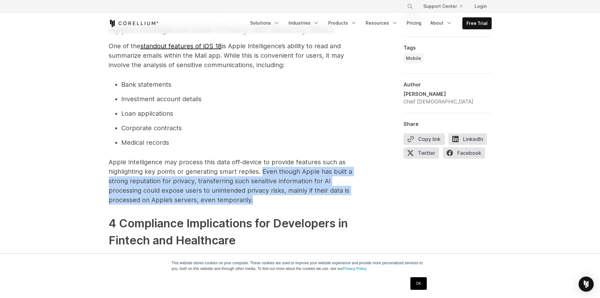  Describe the element at coordinates (342, 23) in the screenshot. I see `a: Products` at that location.